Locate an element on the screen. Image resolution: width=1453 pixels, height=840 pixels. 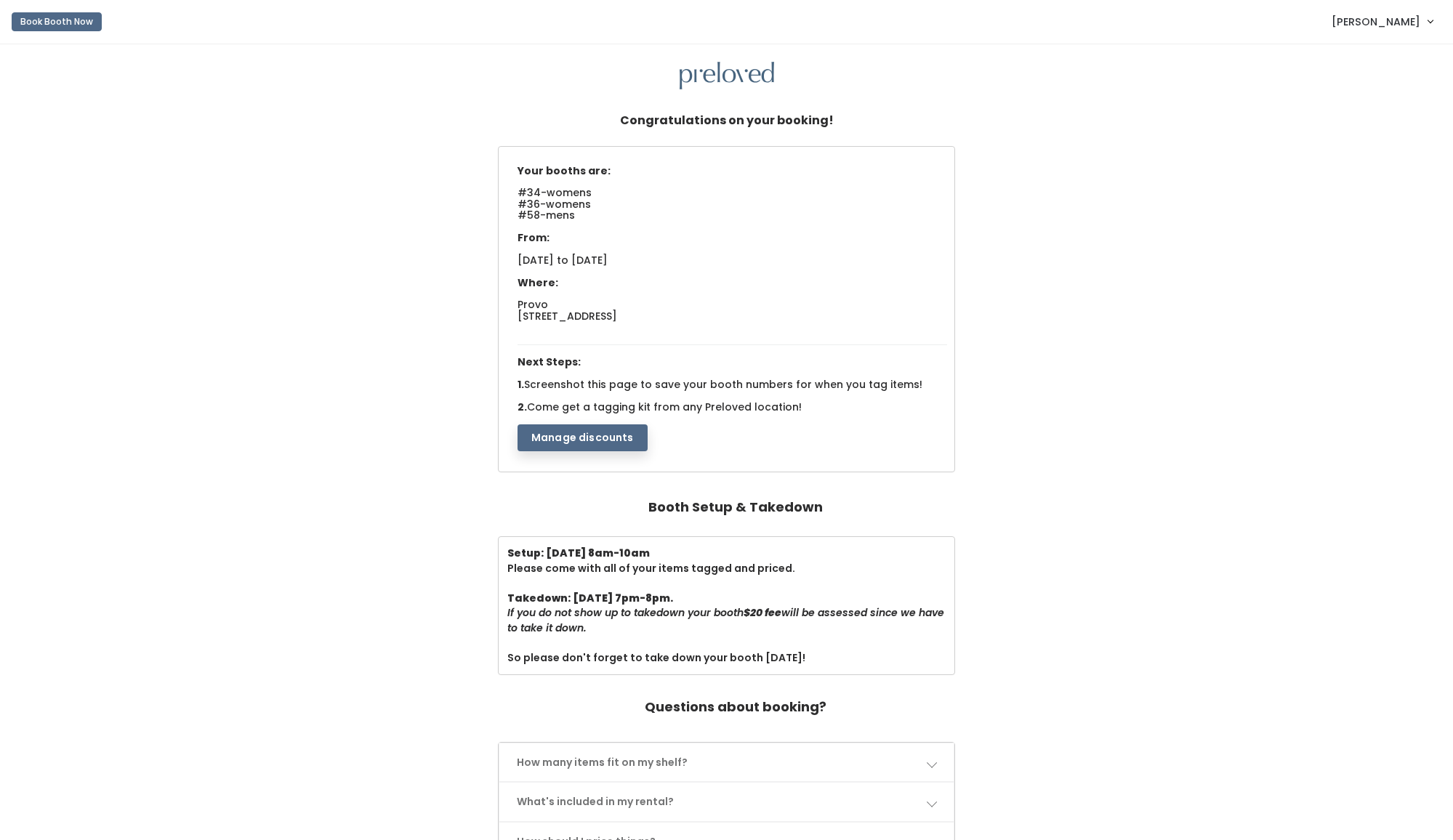
span: Where: is located at coordinates (538, 282).